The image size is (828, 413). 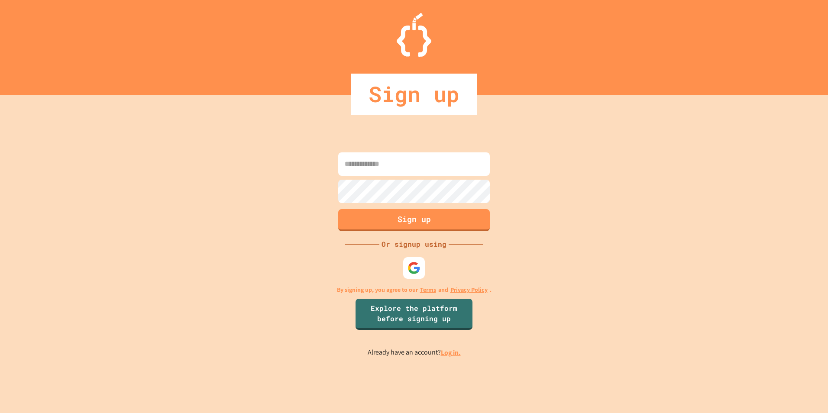 I want to click on p: Already have an account?, so click(x=414, y=353).